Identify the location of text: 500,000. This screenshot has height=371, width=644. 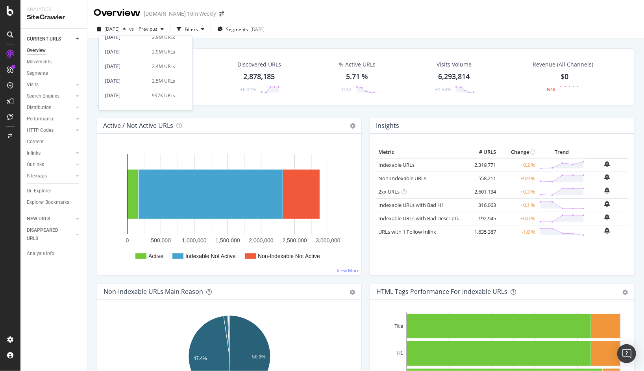
(161, 241).